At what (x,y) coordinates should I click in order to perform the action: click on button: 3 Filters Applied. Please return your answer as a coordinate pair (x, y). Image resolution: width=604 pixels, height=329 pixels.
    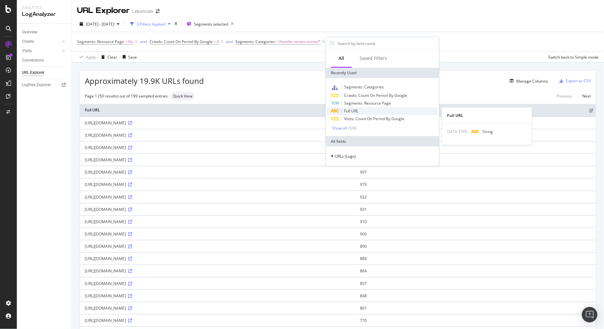
    Looking at the image, I should click on (150, 24).